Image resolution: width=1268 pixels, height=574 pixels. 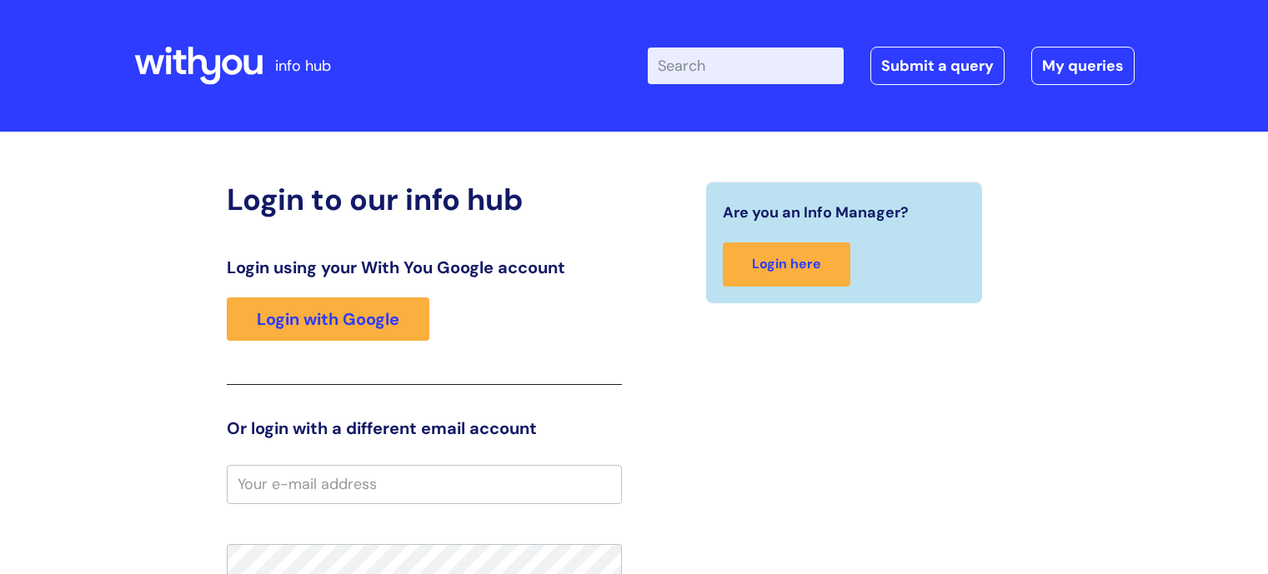 What do you see at coordinates (745, 66) in the screenshot?
I see `input: Search` at bounding box center [745, 66].